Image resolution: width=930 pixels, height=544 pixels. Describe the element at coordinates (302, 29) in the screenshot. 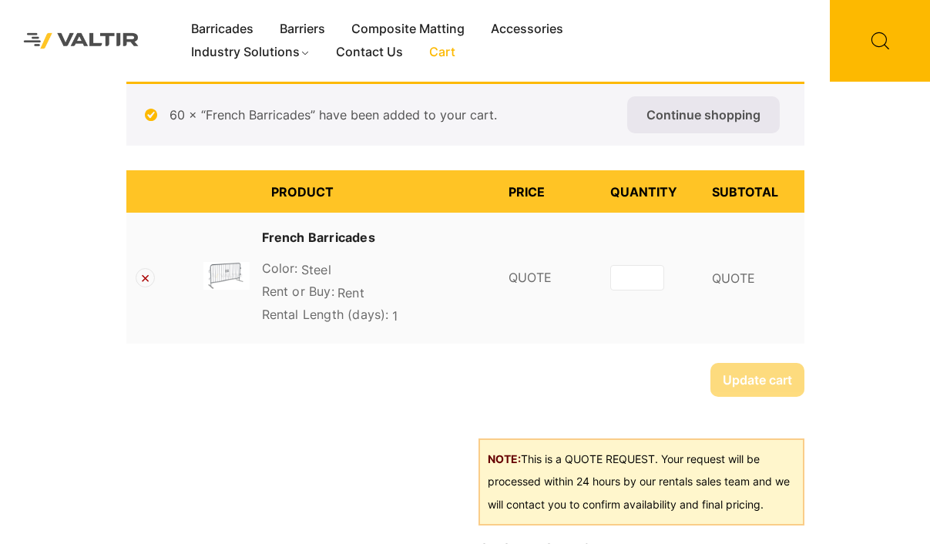

I see `a: Barriers` at that location.